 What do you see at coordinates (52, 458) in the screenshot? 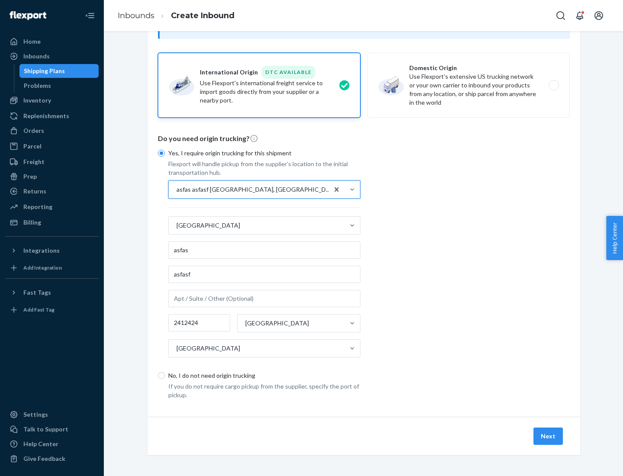
I see `button: Give Feedback` at bounding box center [52, 458].